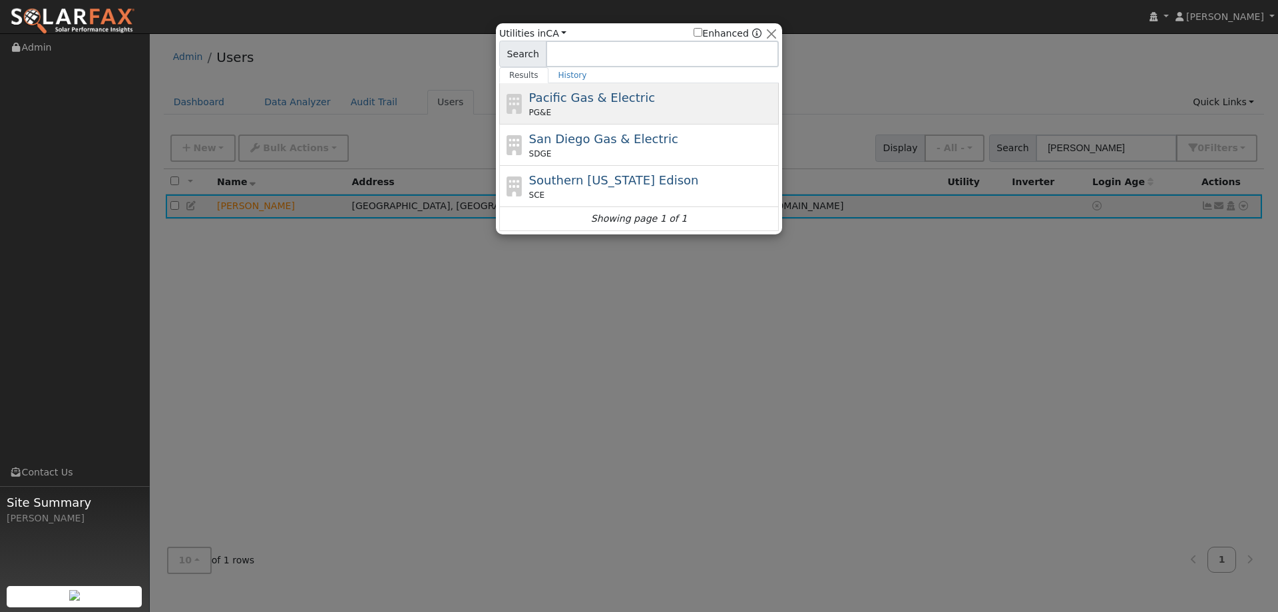 The height and width of the screenshot is (612, 1278). Describe the element at coordinates (639, 218) in the screenshot. I see `i: Showing page 1 of 1` at that location.